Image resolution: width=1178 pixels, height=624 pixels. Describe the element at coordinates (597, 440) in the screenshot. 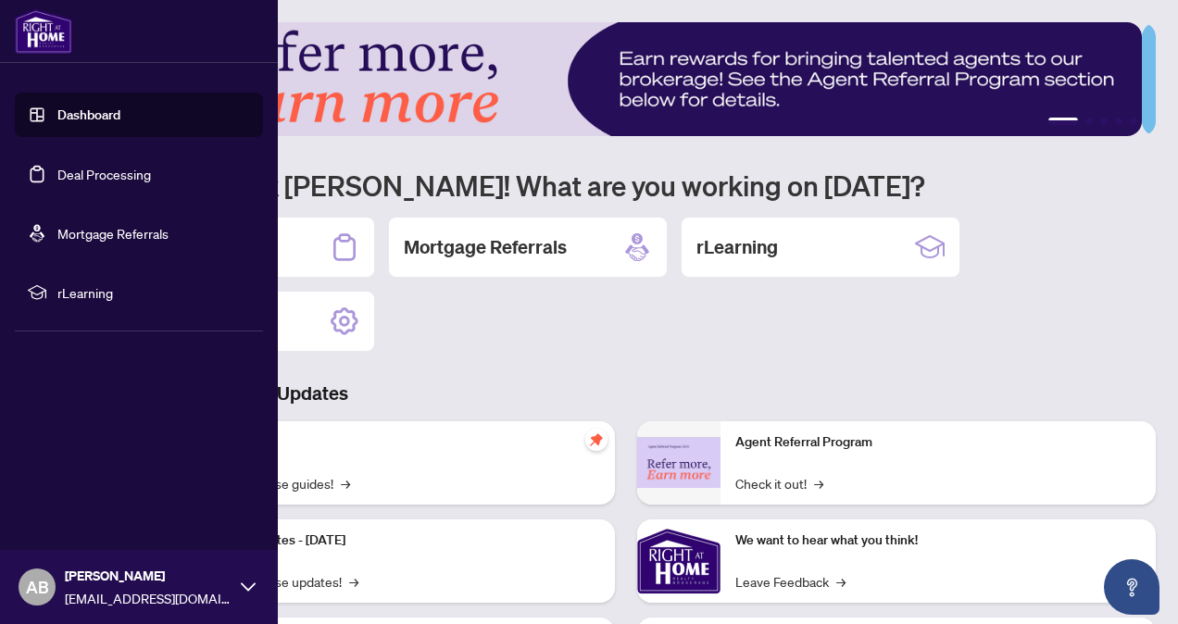

I see `span: pushpin` at that location.